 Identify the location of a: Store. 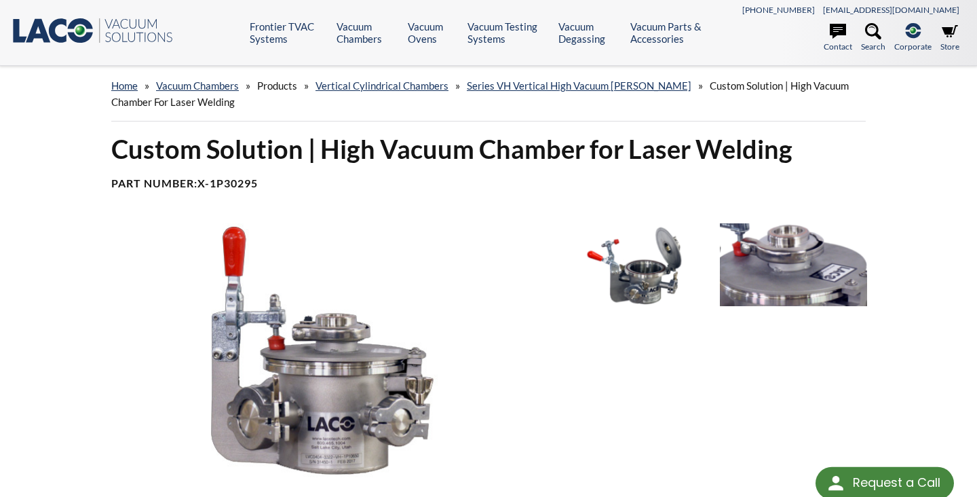
(950, 38).